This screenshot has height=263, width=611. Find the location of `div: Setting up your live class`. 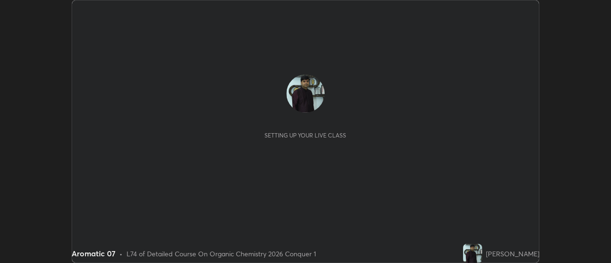

div: Setting up your live class is located at coordinates (305, 135).